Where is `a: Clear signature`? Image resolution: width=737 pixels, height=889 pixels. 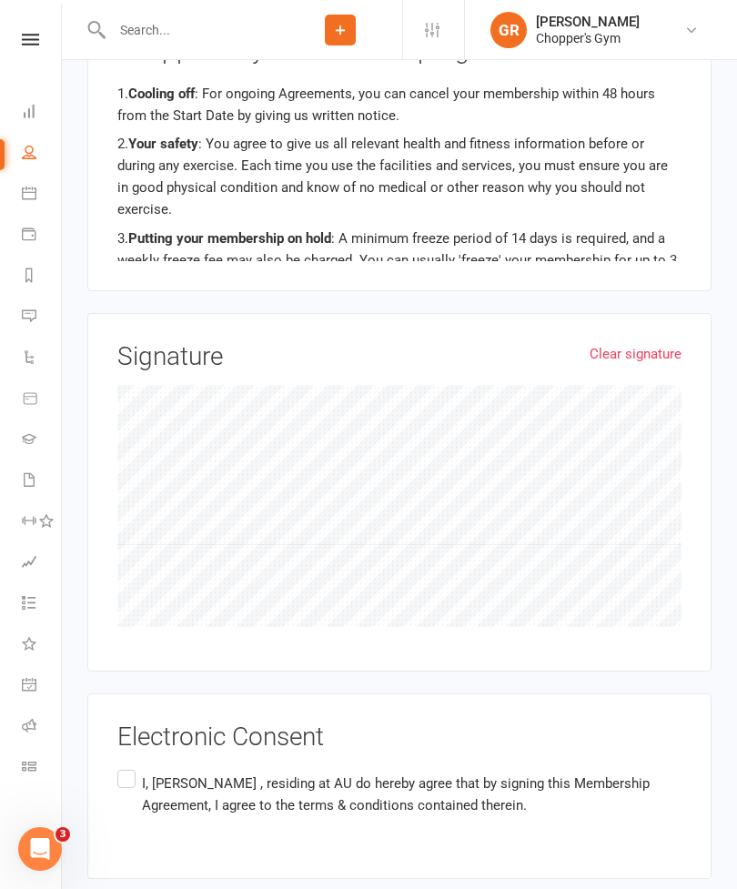
a: Clear signature is located at coordinates (635, 354).